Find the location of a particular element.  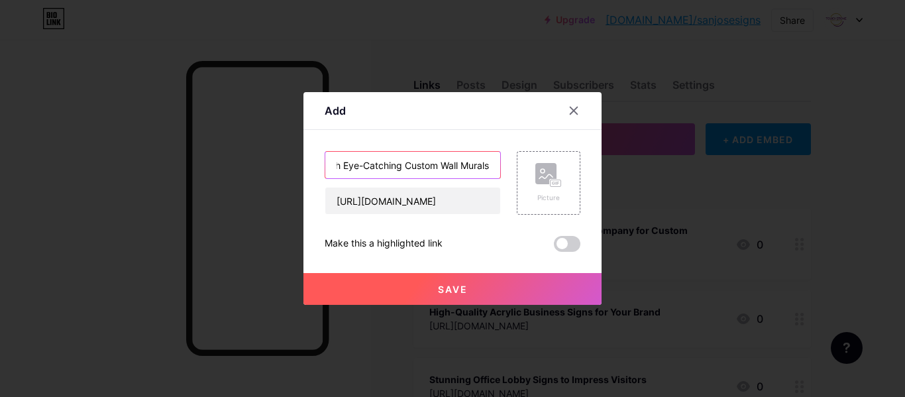

div: Picture is located at coordinates (549, 197).